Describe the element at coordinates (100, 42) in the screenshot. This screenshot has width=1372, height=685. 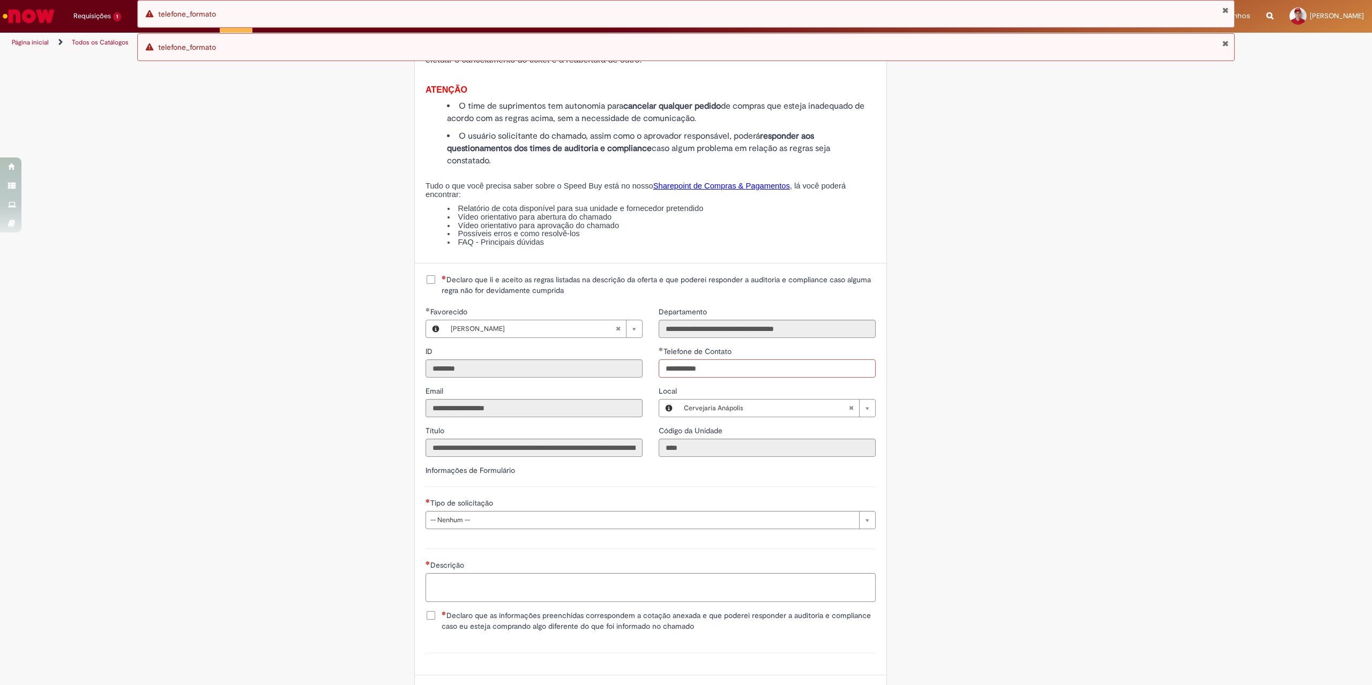
I see `a: Todos os Catálogos` at that location.